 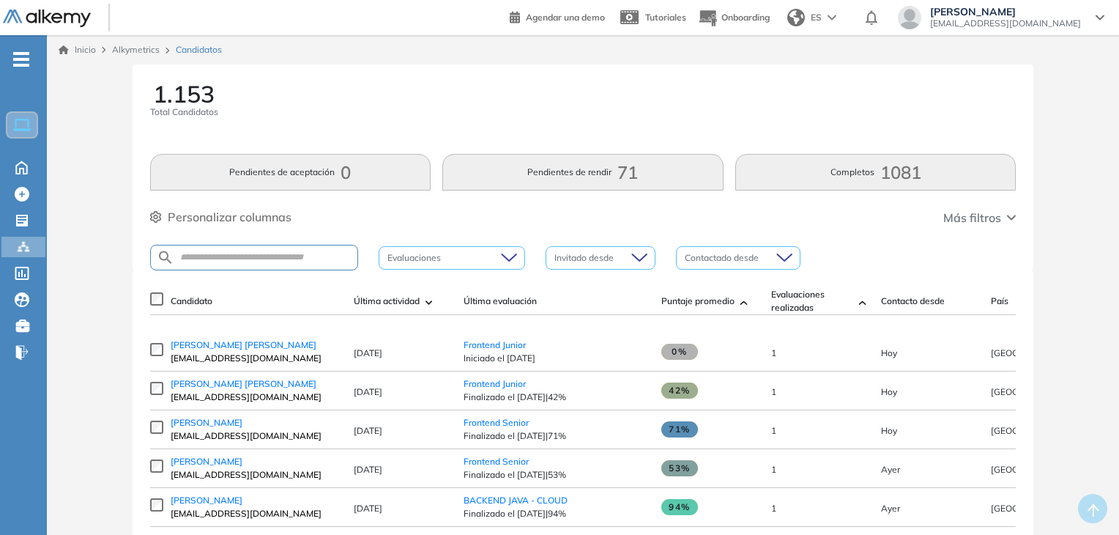 I want to click on button: Pendientes de rendir71, so click(x=583, y=172).